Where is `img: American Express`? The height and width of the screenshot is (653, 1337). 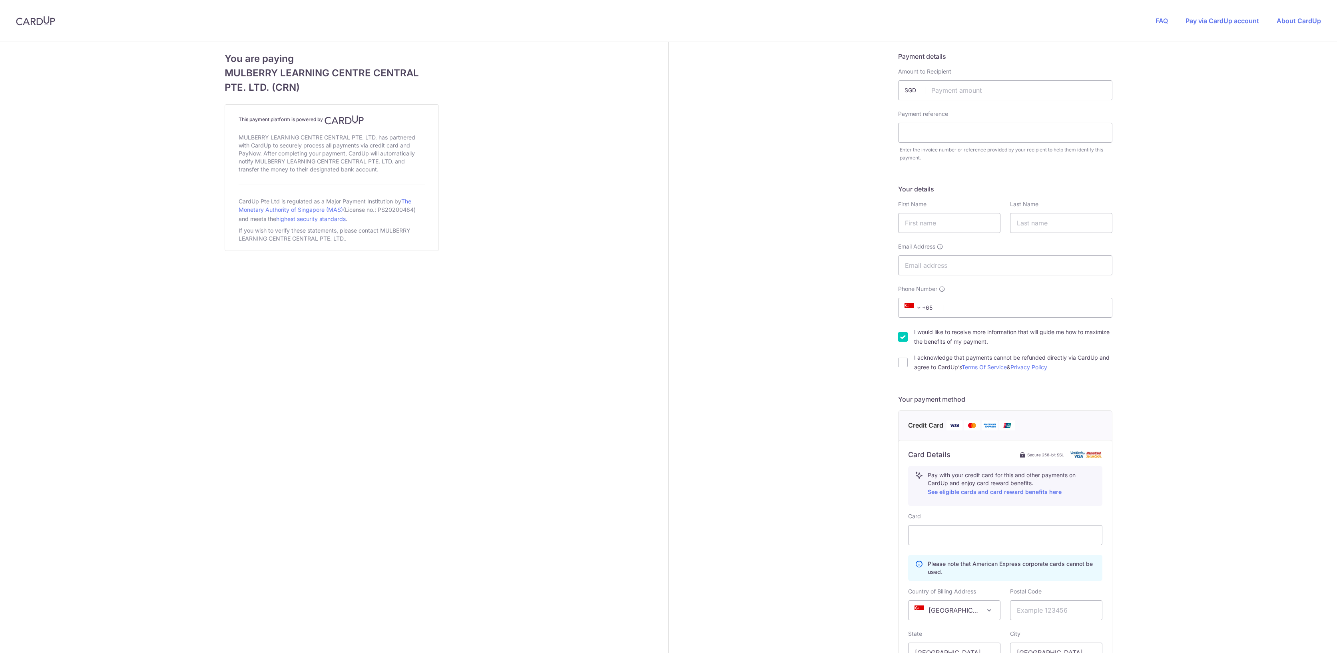
img: American Express is located at coordinates (990, 425).